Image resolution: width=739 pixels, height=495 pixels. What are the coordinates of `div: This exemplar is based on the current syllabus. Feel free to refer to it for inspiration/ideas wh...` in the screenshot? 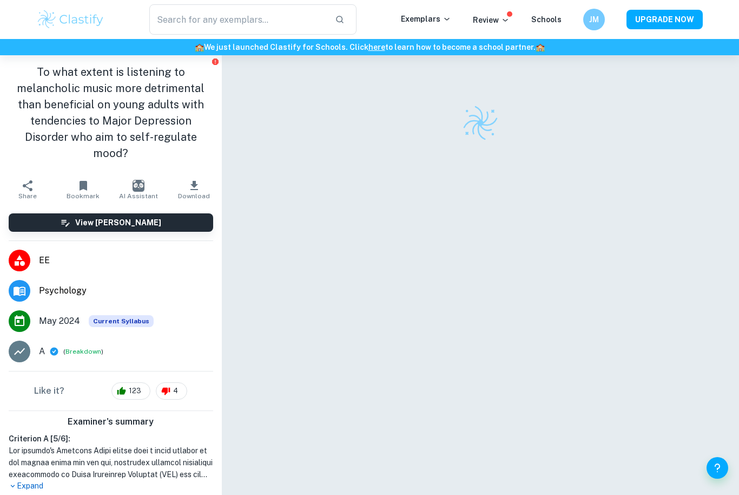 It's located at (121, 321).